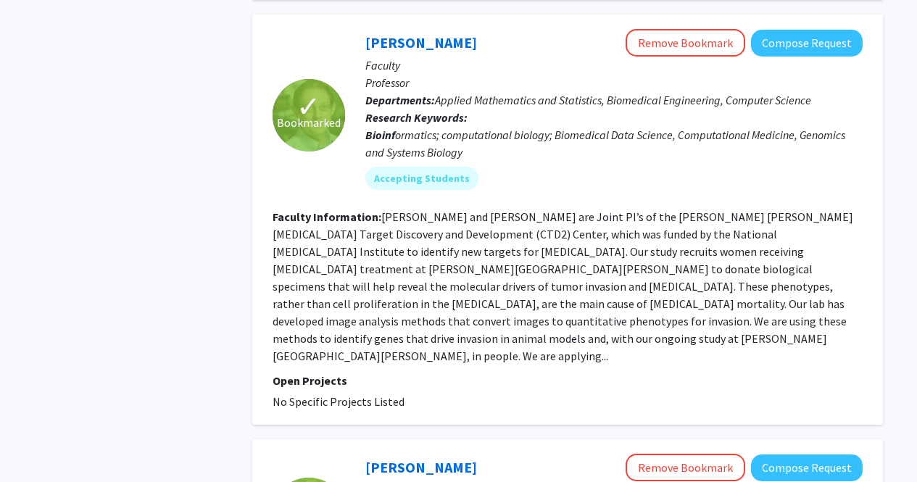  What do you see at coordinates (568, 381) in the screenshot?
I see `p: Open Projects` at bounding box center [568, 381].